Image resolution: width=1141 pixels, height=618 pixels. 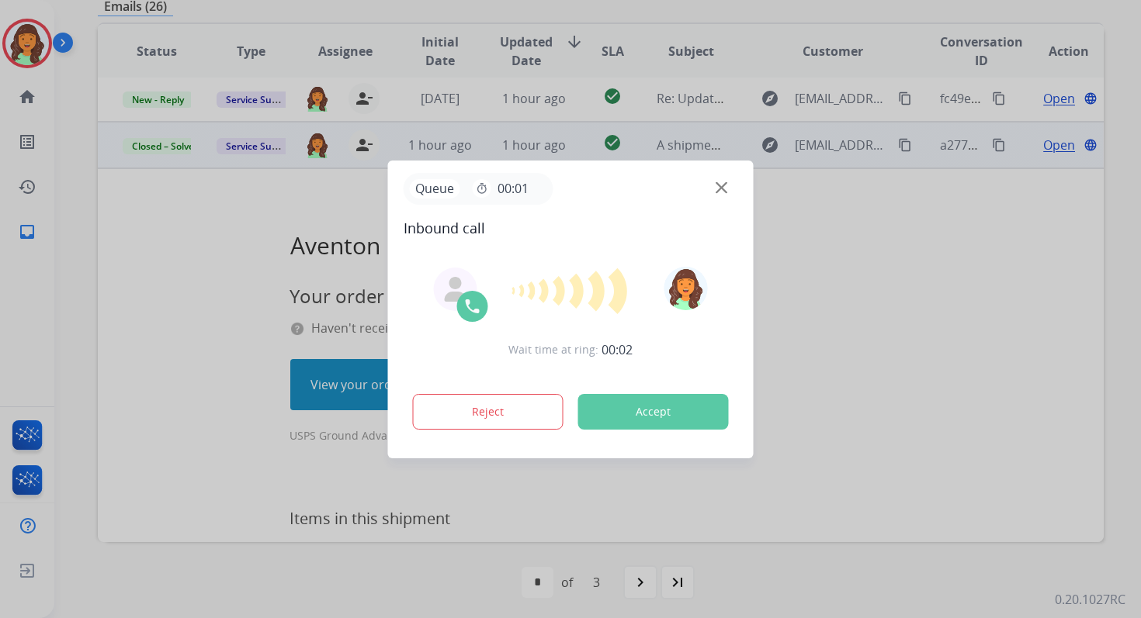 What do you see at coordinates (570, 228) in the screenshot?
I see `span: Inbound call` at bounding box center [570, 228].